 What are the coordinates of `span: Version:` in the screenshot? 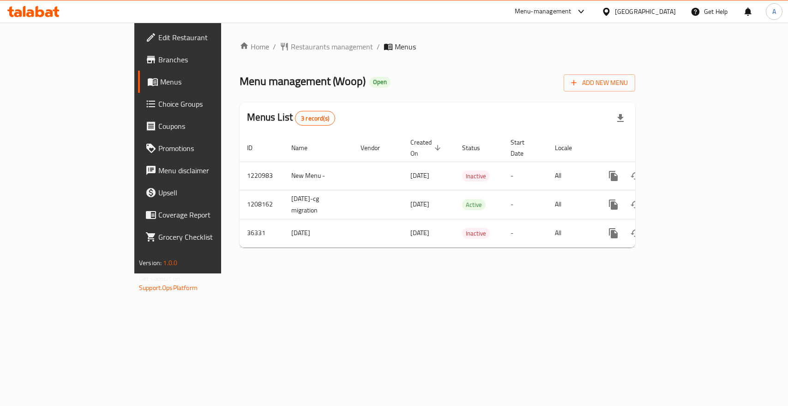 It's located at (150, 263).